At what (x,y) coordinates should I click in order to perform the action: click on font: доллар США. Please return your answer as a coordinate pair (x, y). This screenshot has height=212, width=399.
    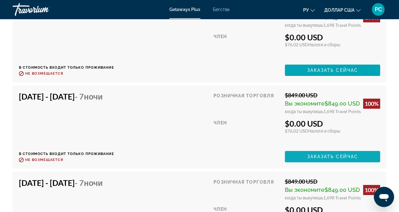
    Looking at the image, I should click on (339, 10).